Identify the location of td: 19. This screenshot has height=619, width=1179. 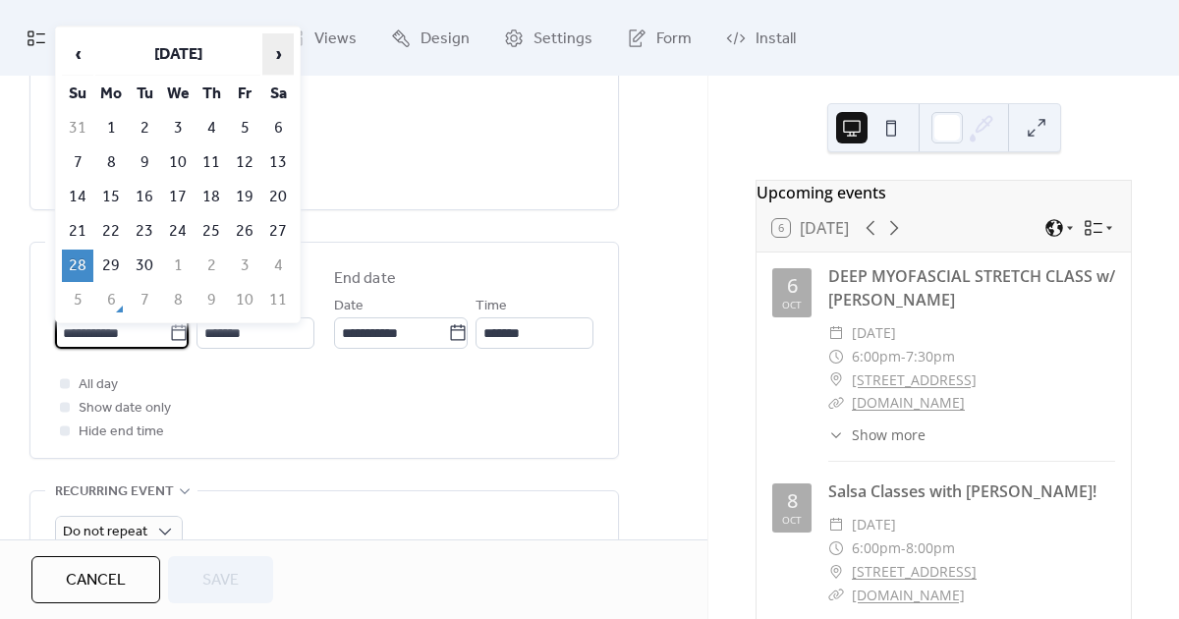
(245, 197).